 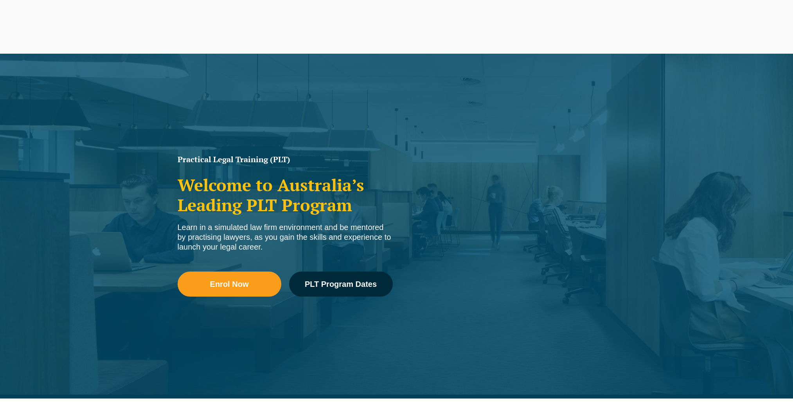 I want to click on a: Enrol Now, so click(x=229, y=284).